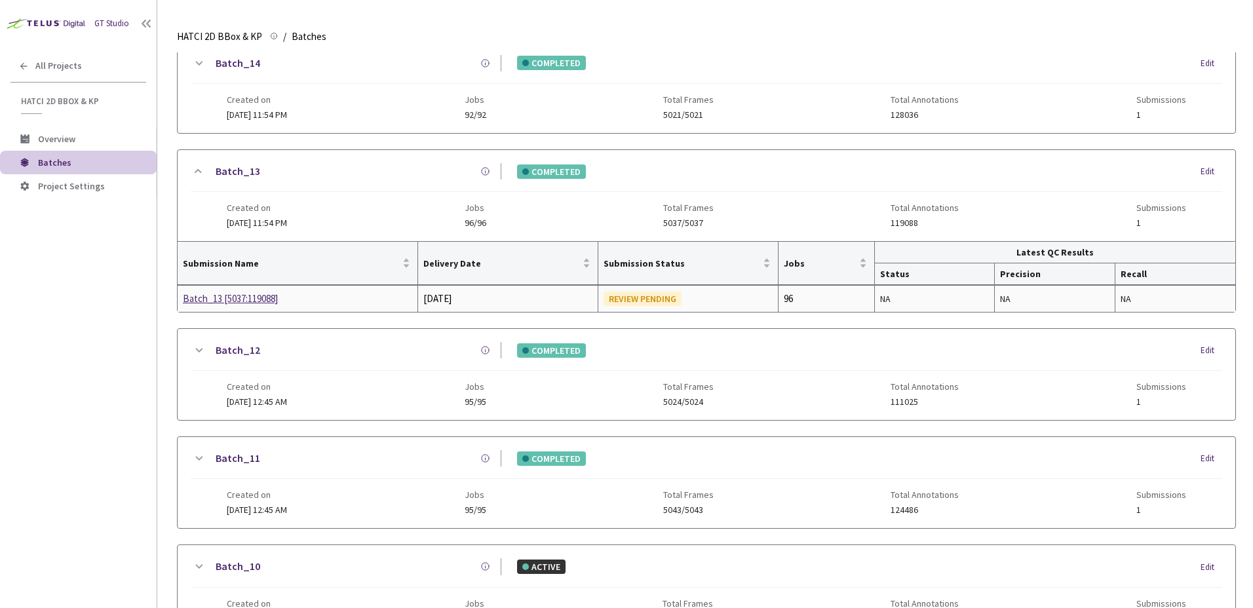 This screenshot has height=608, width=1253. I want to click on th: Precision, so click(1054, 274).